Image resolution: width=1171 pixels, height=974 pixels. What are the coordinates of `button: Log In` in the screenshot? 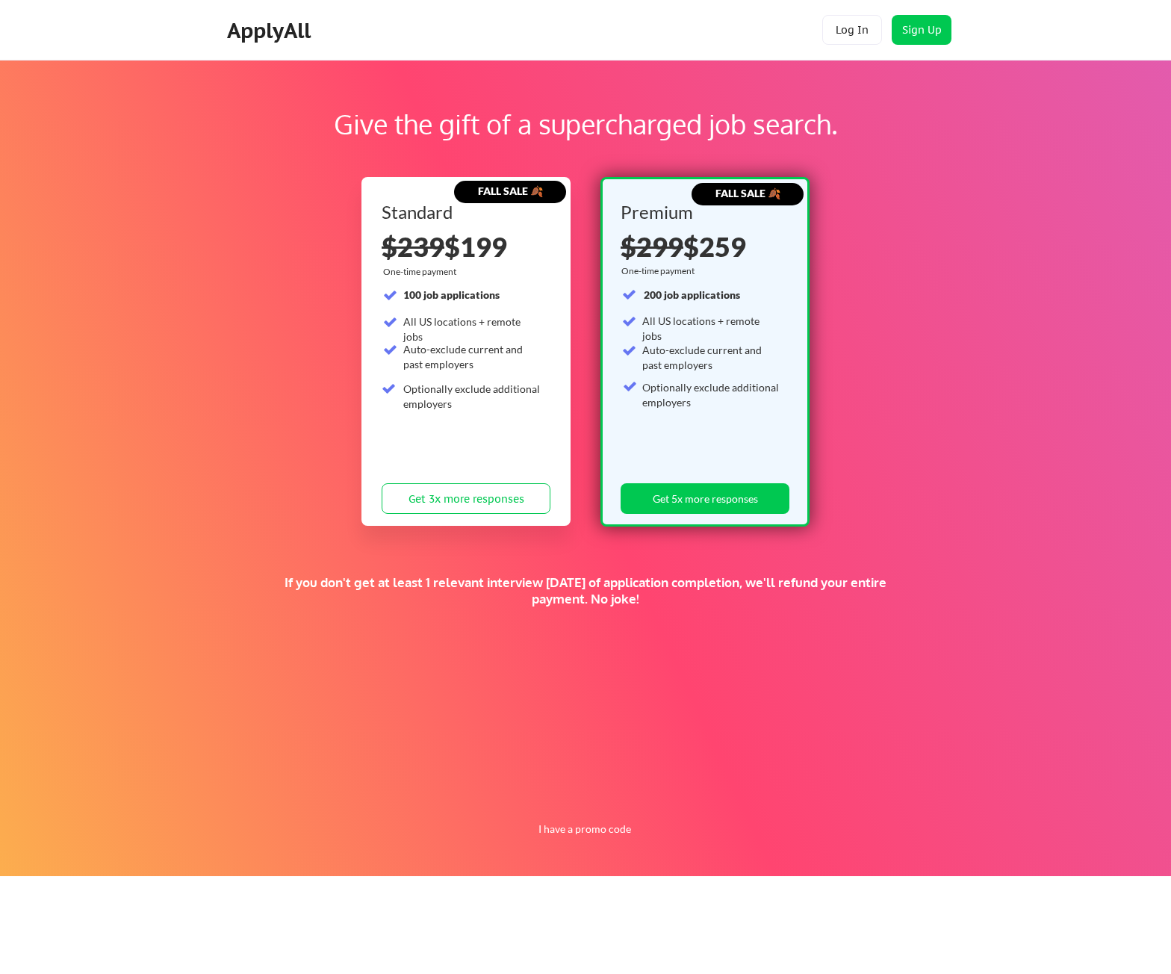 It's located at (852, 30).